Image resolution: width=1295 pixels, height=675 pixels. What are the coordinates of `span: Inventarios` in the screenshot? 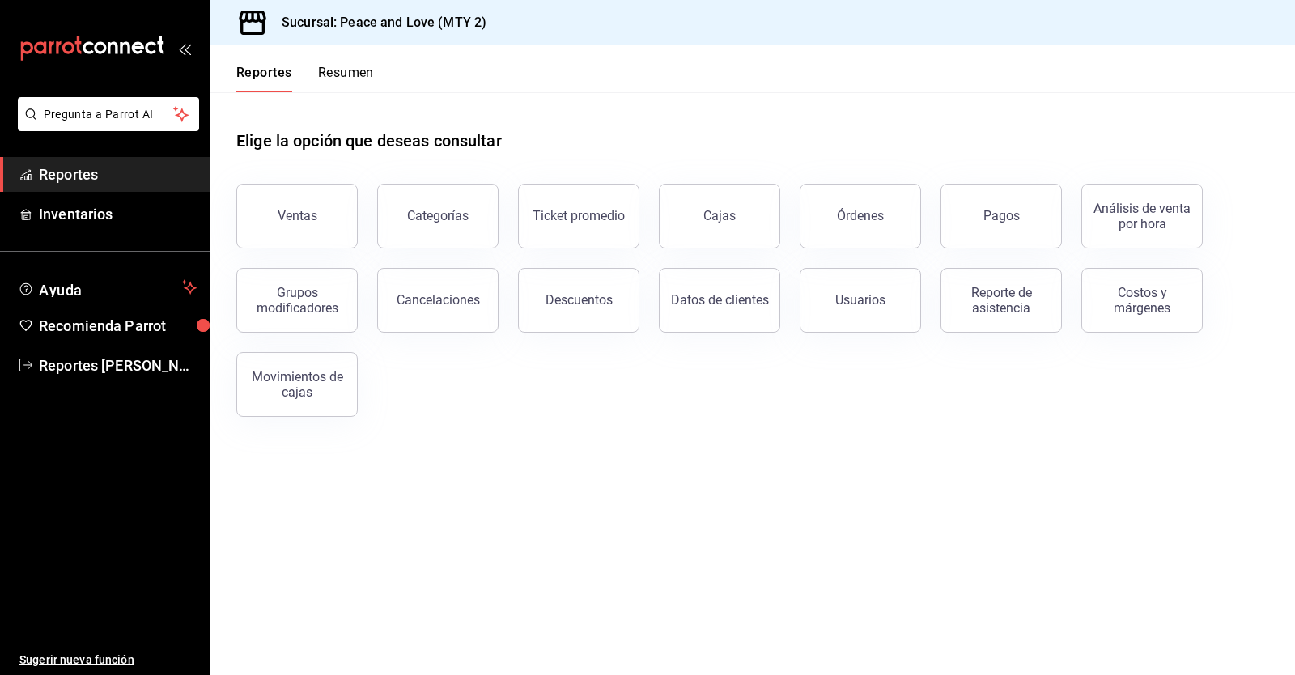 It's located at (117, 214).